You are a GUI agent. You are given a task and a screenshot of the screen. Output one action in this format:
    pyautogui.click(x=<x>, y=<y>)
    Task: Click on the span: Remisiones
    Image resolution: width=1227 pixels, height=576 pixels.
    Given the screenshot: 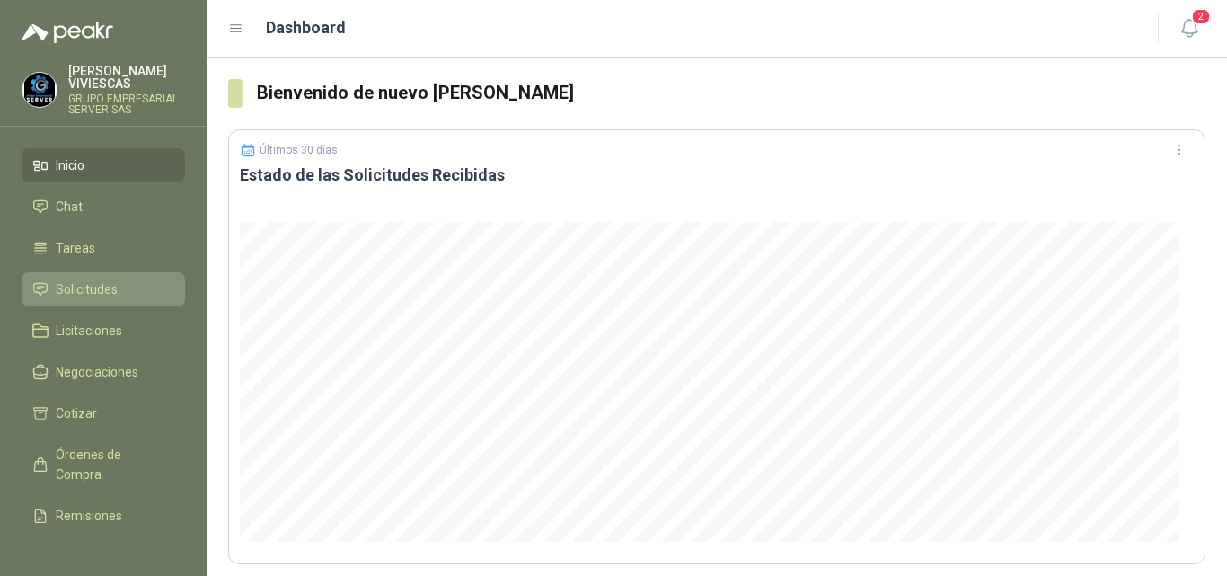 What is the action you would take?
    pyautogui.click(x=89, y=516)
    